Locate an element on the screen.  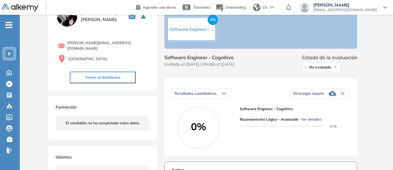
span: Onboarding is located at coordinates (236, 7).